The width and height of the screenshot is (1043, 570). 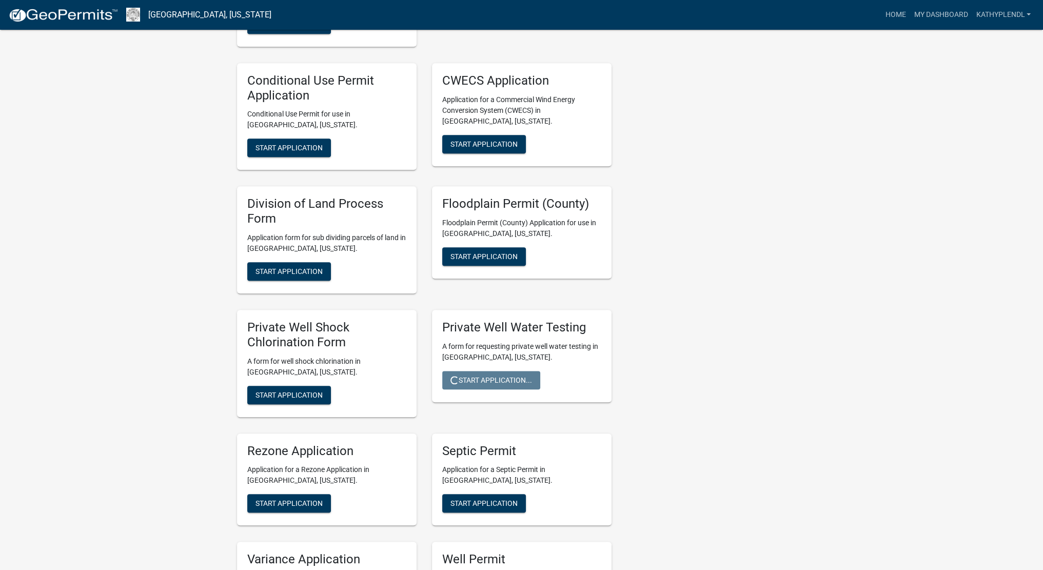 I want to click on button: Start Application..., so click(x=491, y=380).